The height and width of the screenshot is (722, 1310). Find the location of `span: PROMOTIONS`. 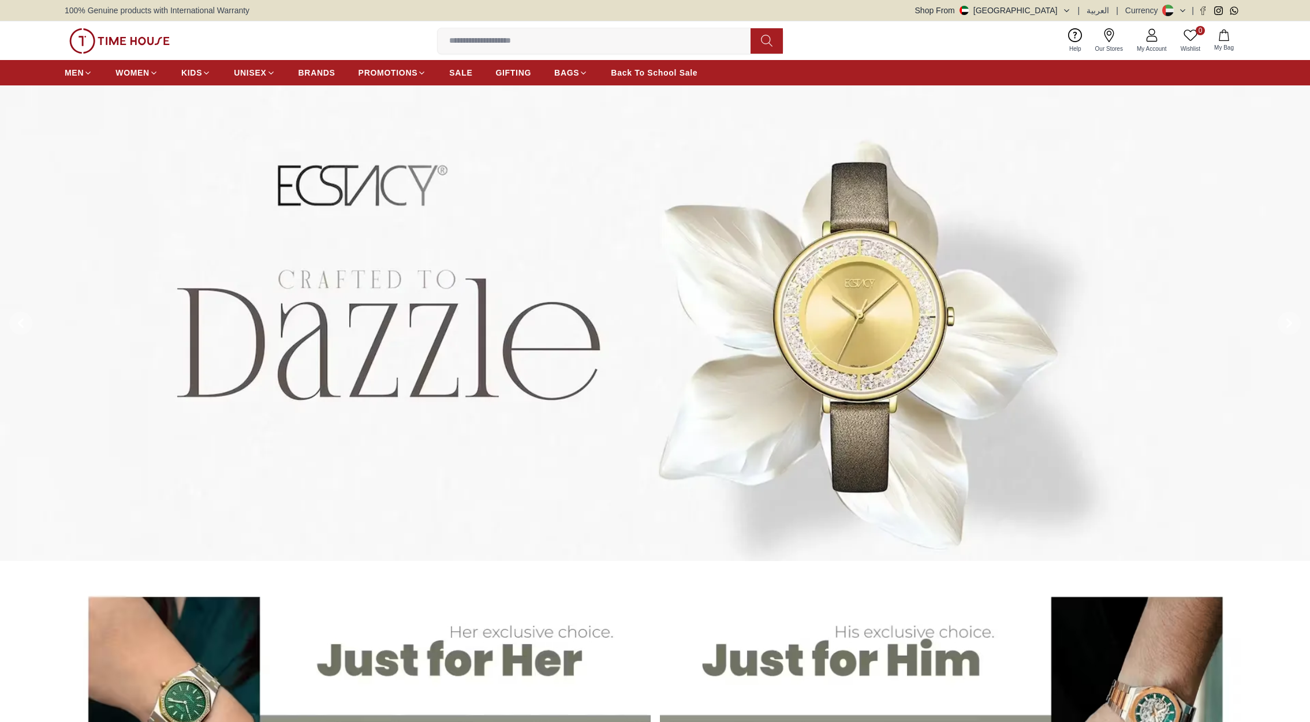

span: PROMOTIONS is located at coordinates (388, 73).